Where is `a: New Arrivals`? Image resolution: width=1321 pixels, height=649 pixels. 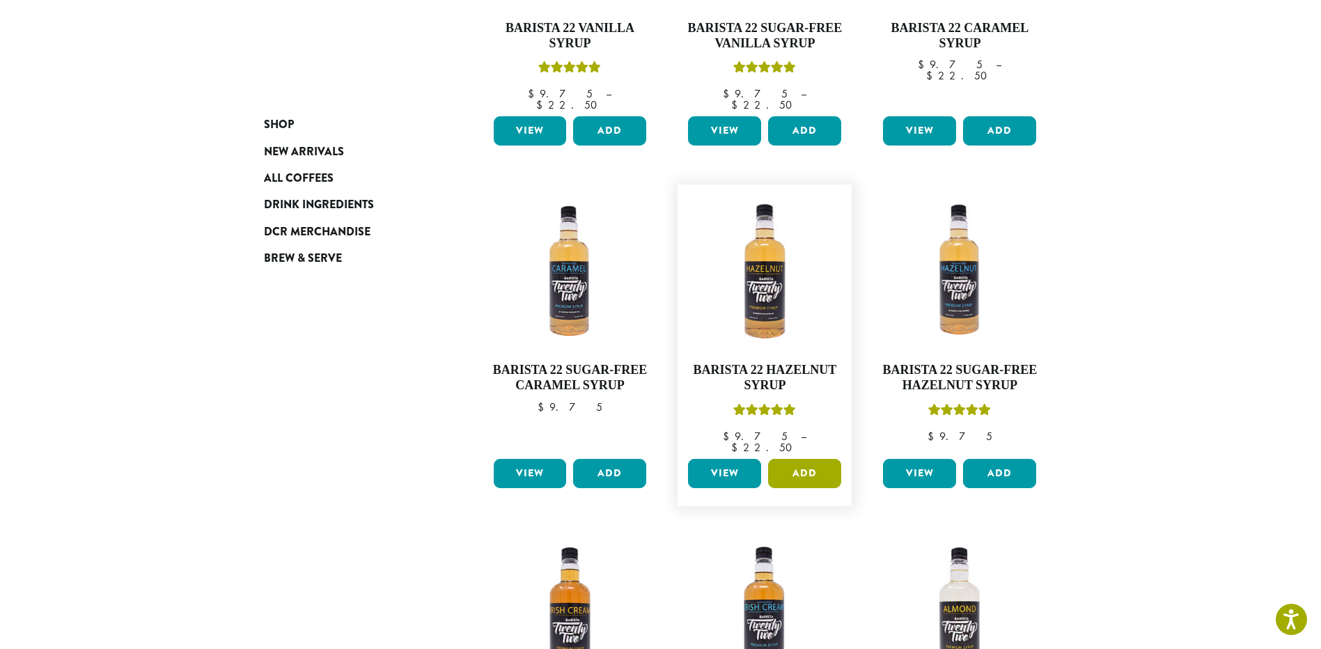
a: New Arrivals is located at coordinates (347, 151).